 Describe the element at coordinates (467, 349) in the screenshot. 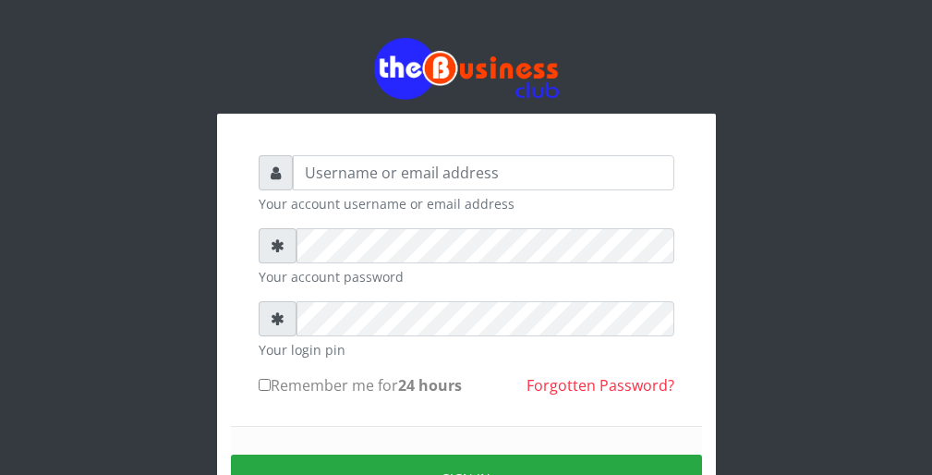

I see `small: Your login pin` at that location.